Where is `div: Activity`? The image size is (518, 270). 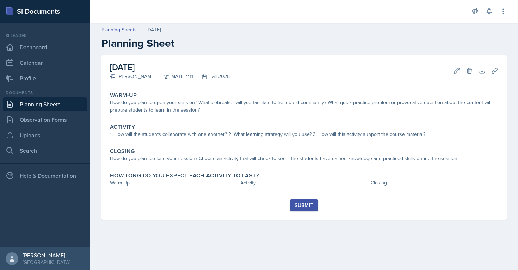 div: Activity is located at coordinates (304, 183).